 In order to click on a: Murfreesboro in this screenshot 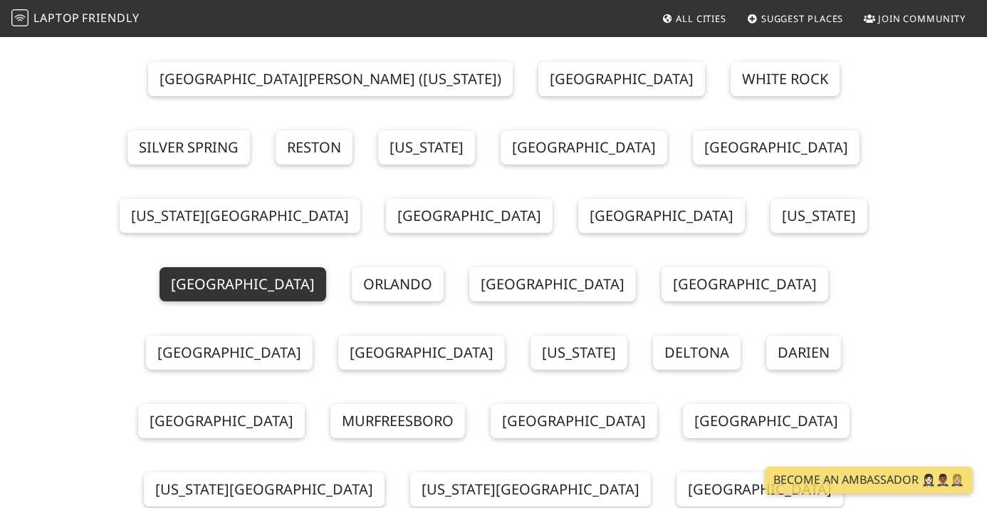, I will do `click(397, 421)`.